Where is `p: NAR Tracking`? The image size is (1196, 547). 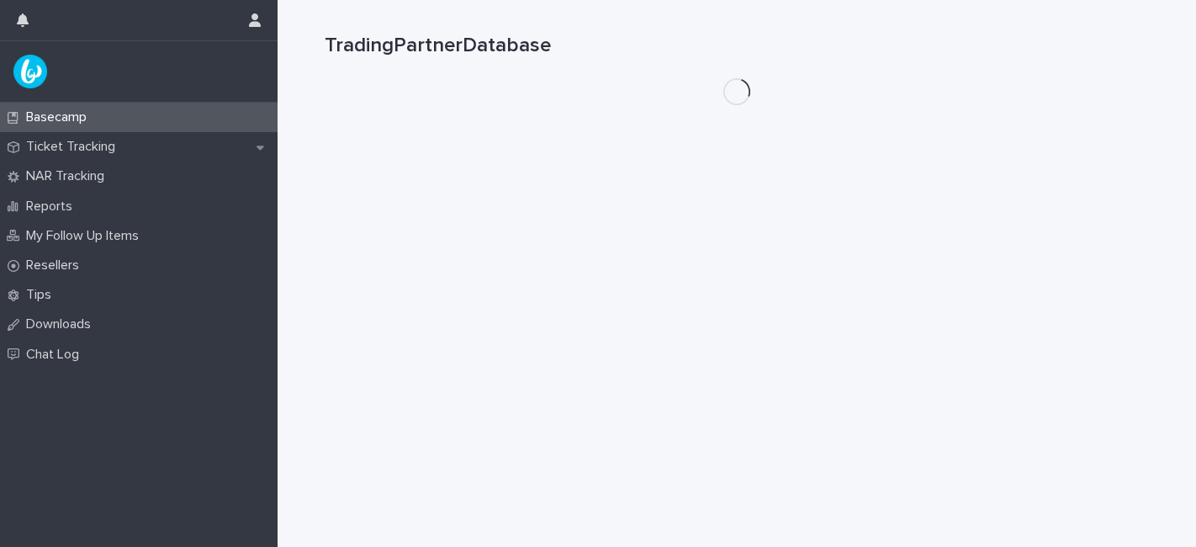 p: NAR Tracking is located at coordinates (68, 176).